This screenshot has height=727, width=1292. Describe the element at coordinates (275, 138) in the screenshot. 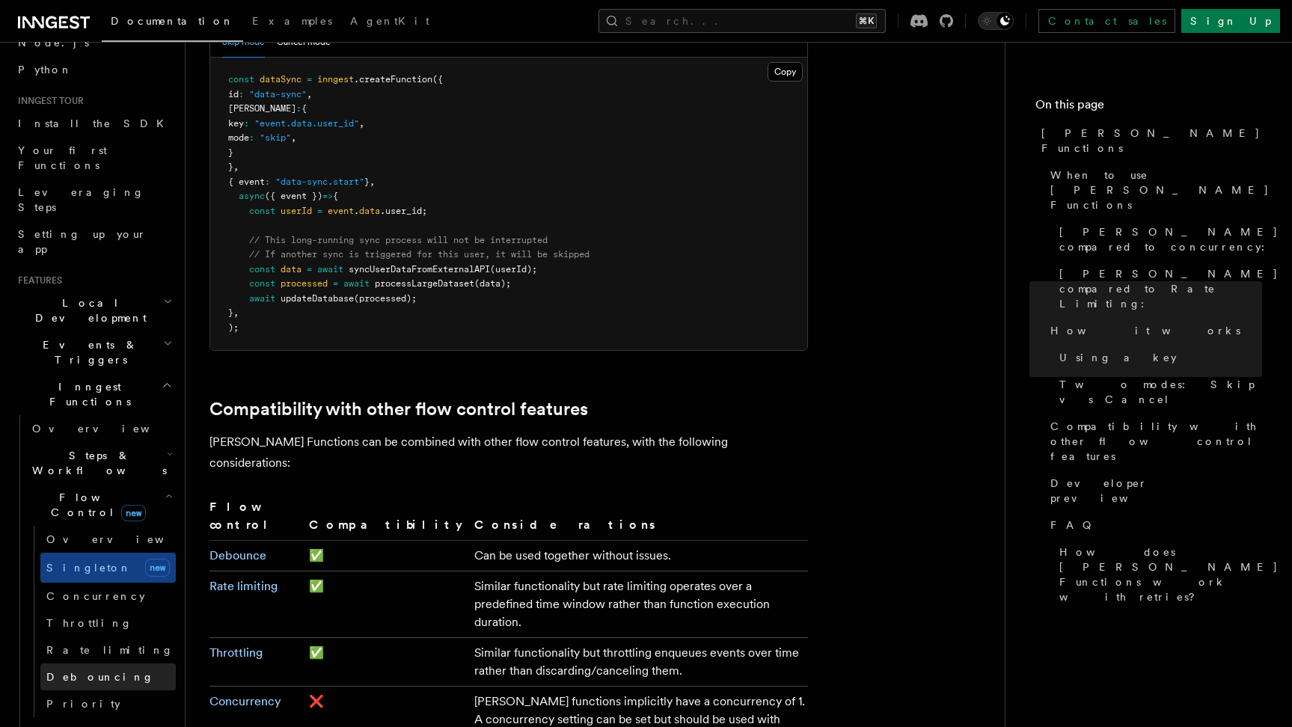

I see `span: "skip"` at that location.